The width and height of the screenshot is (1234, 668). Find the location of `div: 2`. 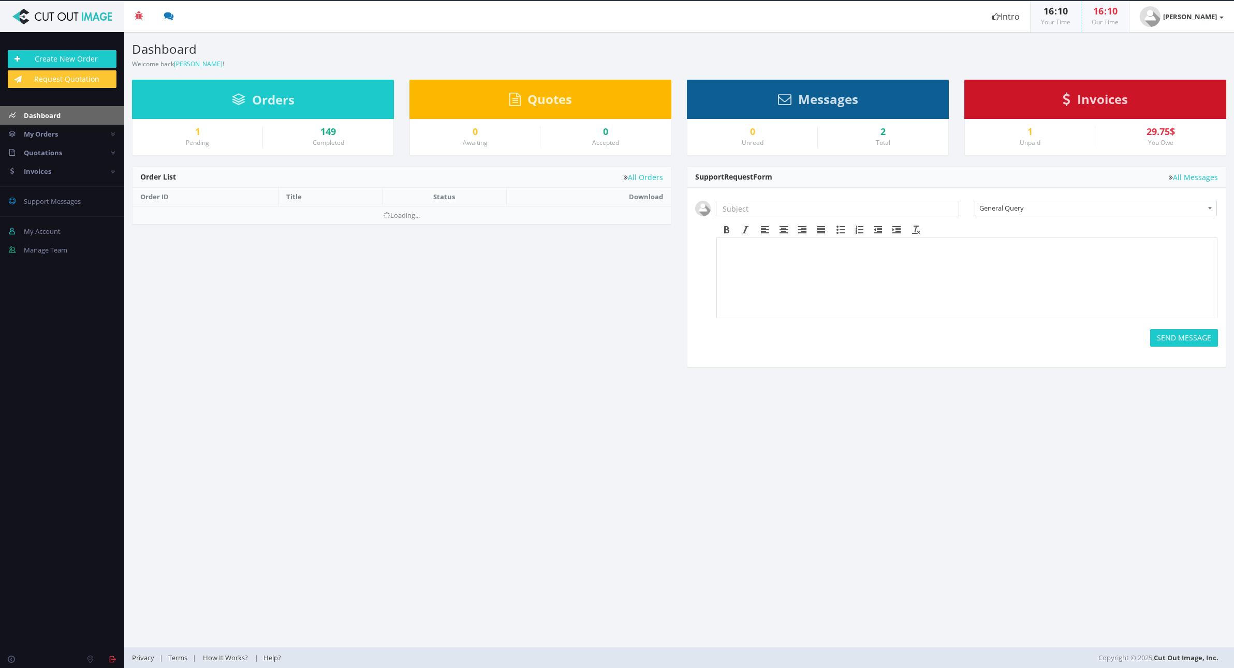

div: 2 is located at coordinates (883, 132).